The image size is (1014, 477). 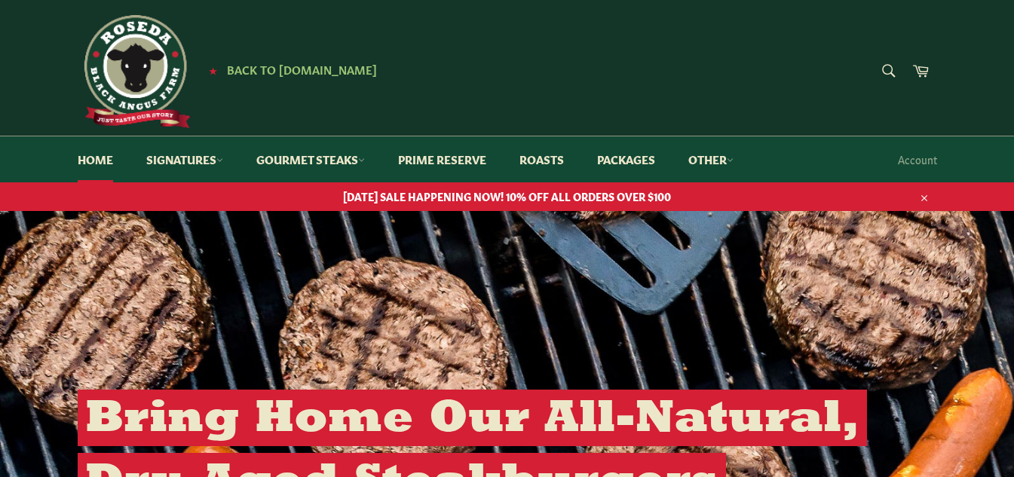 What do you see at coordinates (442, 159) in the screenshot?
I see `a: Prime Reserve` at bounding box center [442, 159].